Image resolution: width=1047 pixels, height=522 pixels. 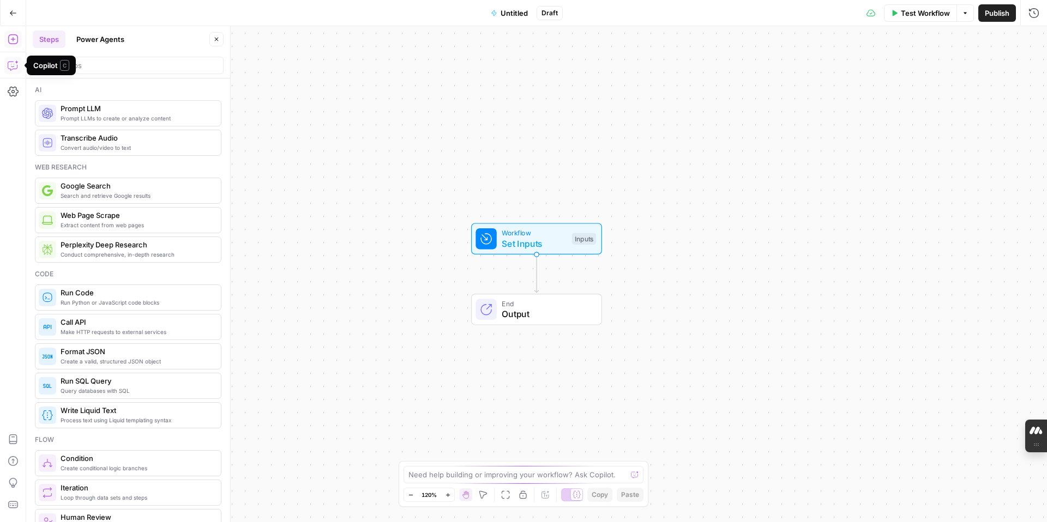 I want to click on span: Query databases with SQL, so click(x=136, y=391).